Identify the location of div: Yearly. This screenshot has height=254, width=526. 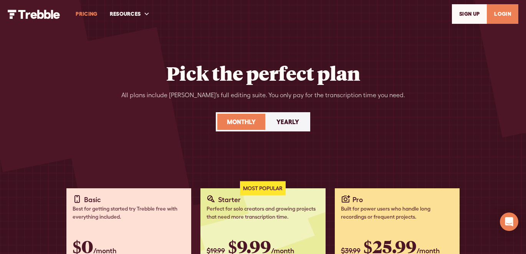
(288, 122).